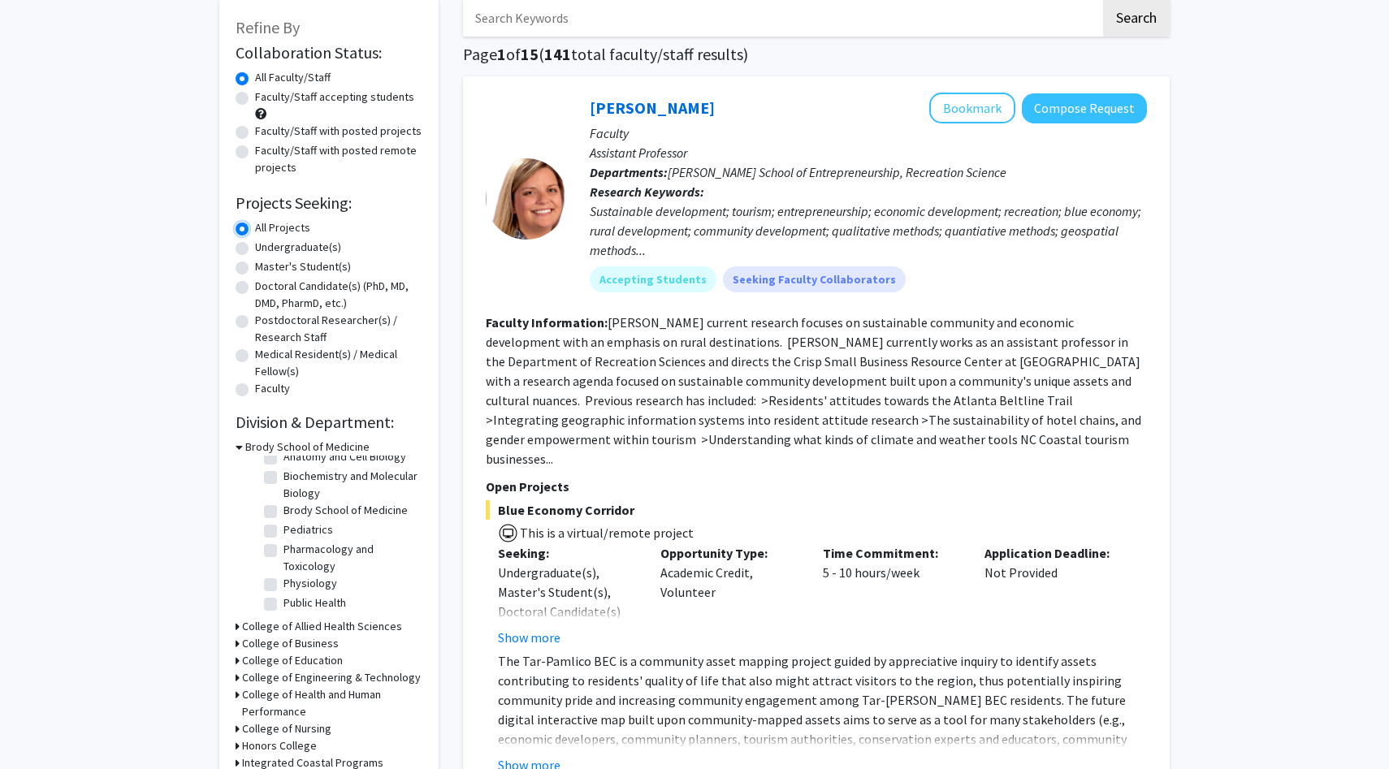 This screenshot has width=1389, height=769. Describe the element at coordinates (501, 54) in the screenshot. I see `span: 1` at that location.